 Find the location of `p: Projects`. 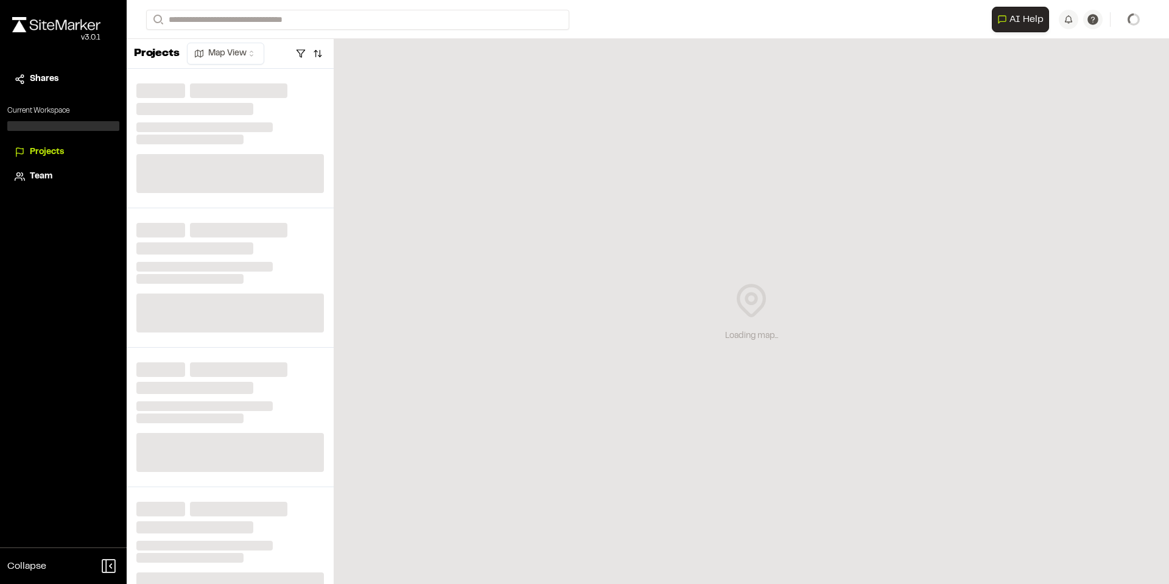

p: Projects is located at coordinates (157, 54).